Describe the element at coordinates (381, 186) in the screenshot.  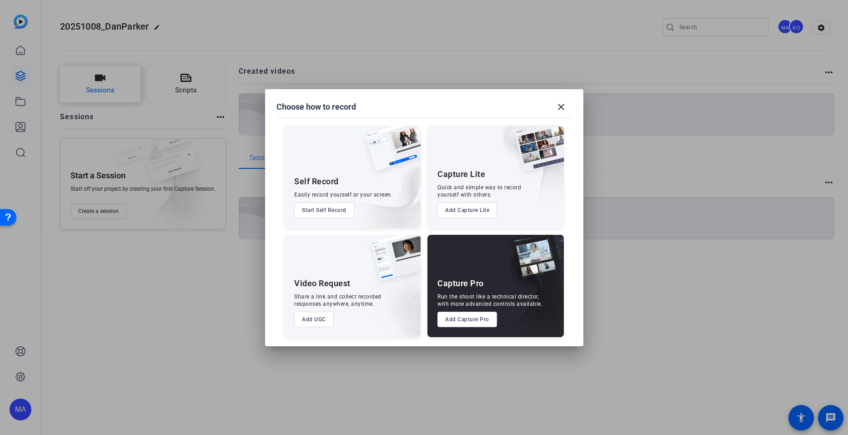
I see `img: embarkstudio-self-record.png` at that location.